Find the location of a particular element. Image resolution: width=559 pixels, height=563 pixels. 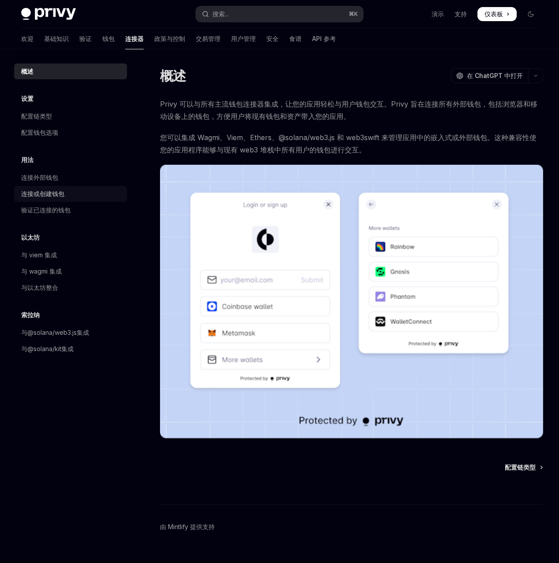

a: 欢迎 is located at coordinates (27, 39).